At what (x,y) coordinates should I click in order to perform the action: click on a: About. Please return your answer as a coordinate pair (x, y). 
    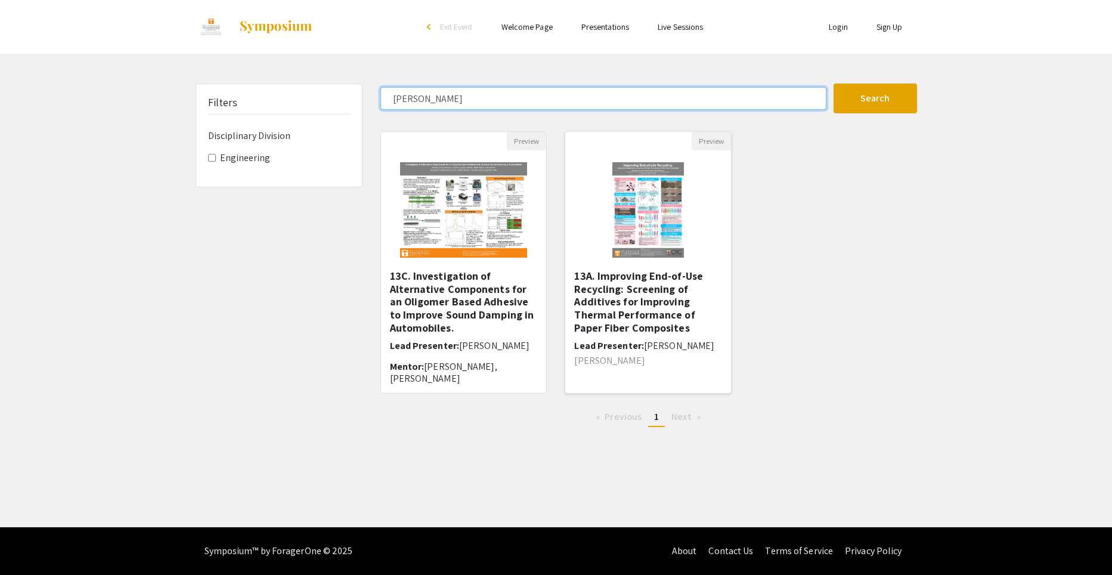
    Looking at the image, I should click on (684, 550).